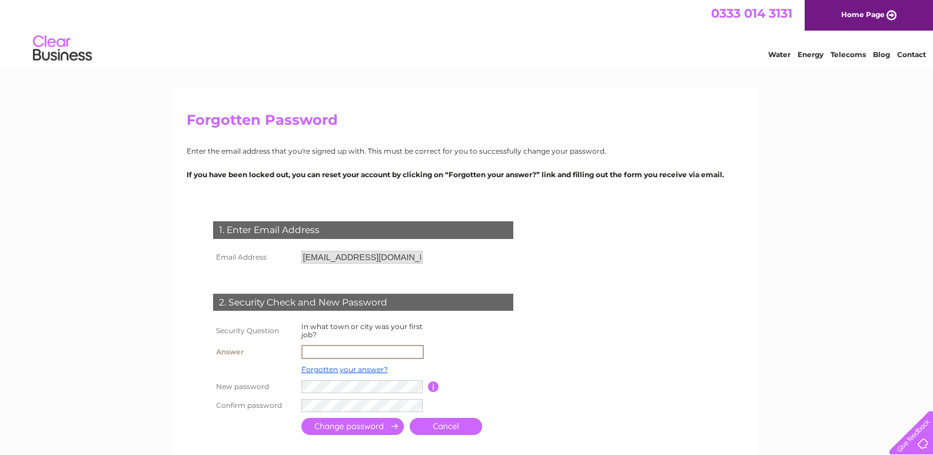 This screenshot has height=455, width=933. Describe the element at coordinates (881, 54) in the screenshot. I see `a: Blog` at that location.